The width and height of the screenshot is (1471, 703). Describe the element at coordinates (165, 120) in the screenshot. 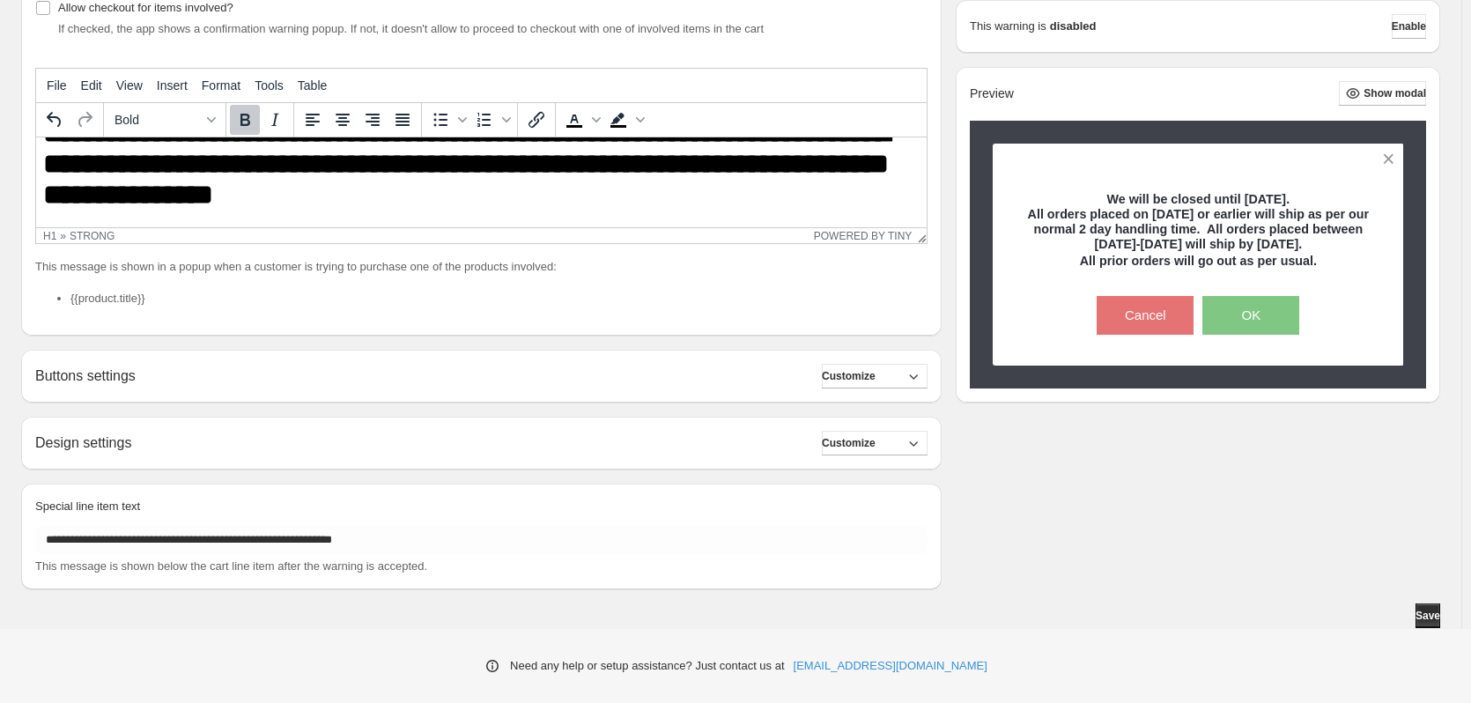

I see `button: Formats` at that location.